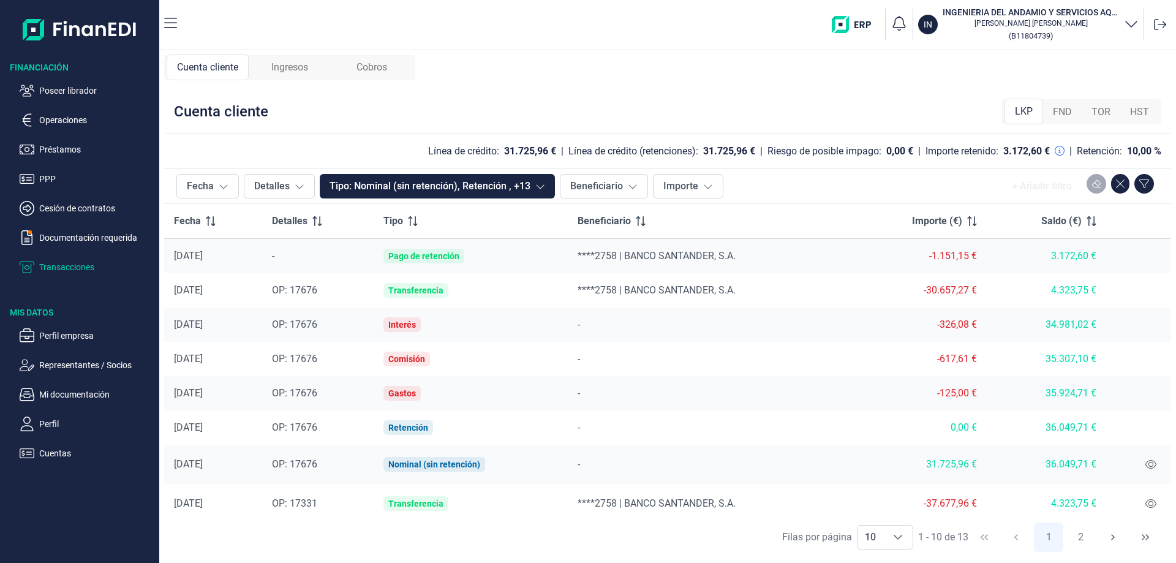 The image size is (1176, 563). What do you see at coordinates (985, 537) in the screenshot?
I see `button: First Page` at bounding box center [985, 537].